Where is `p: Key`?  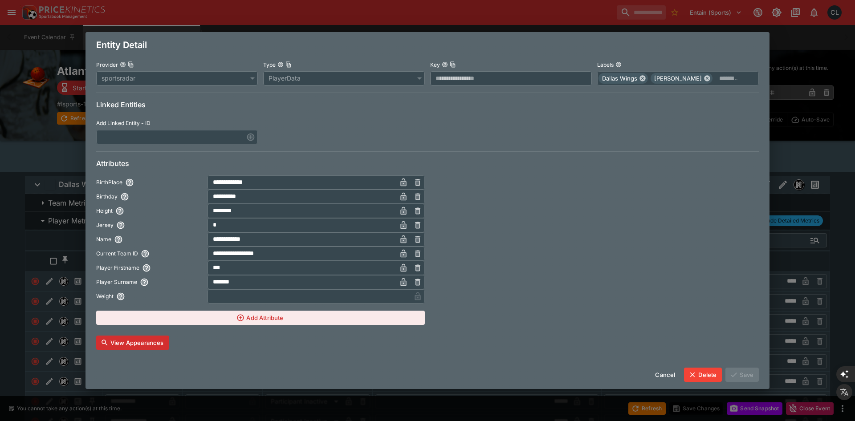 p: Key is located at coordinates (435, 65).